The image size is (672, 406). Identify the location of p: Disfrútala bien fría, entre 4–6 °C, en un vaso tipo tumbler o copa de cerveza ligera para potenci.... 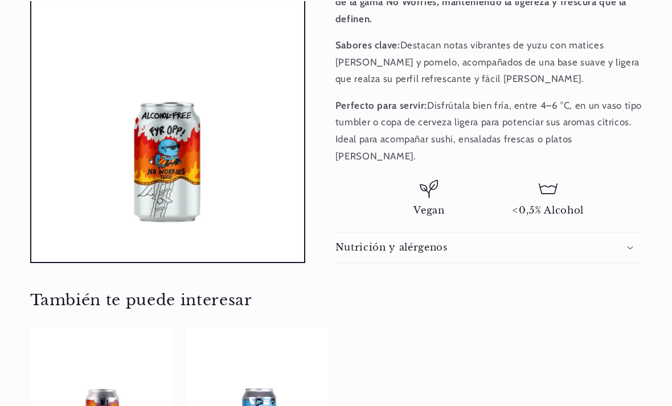
(489, 131).